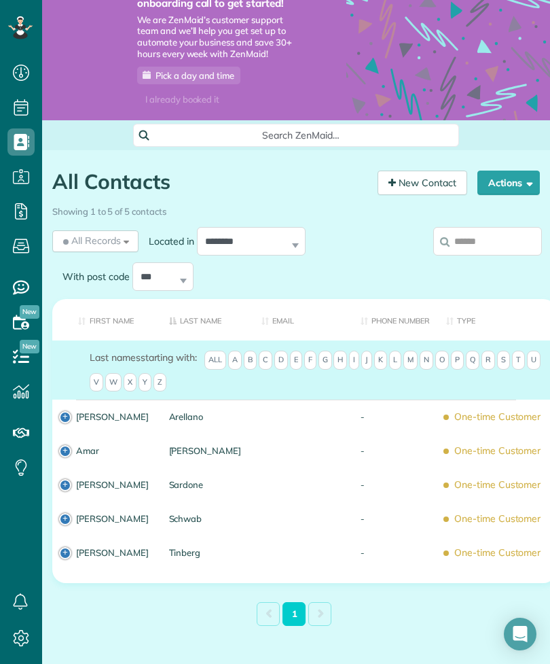 Image resolution: width=550 pixels, height=664 pixels. I want to click on span: All, so click(215, 360).